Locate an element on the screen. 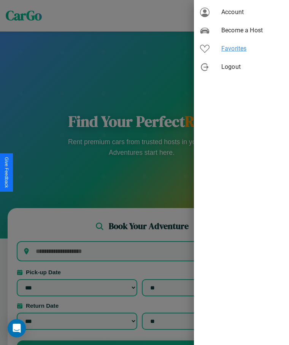  span: Favorites is located at coordinates (252, 49).